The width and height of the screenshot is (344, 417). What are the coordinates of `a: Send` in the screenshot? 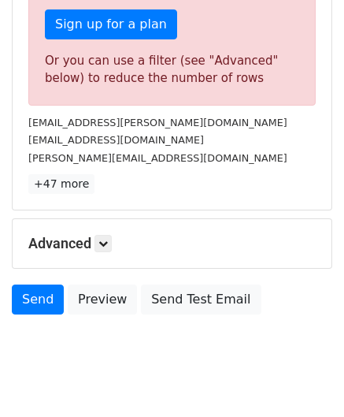 It's located at (38, 299).